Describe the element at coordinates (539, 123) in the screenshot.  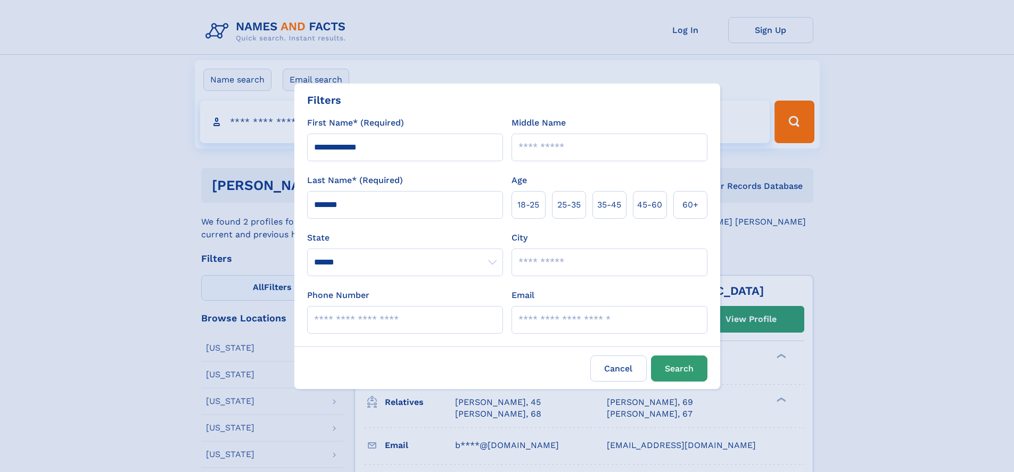
I see `label: Middle Name` at that location.